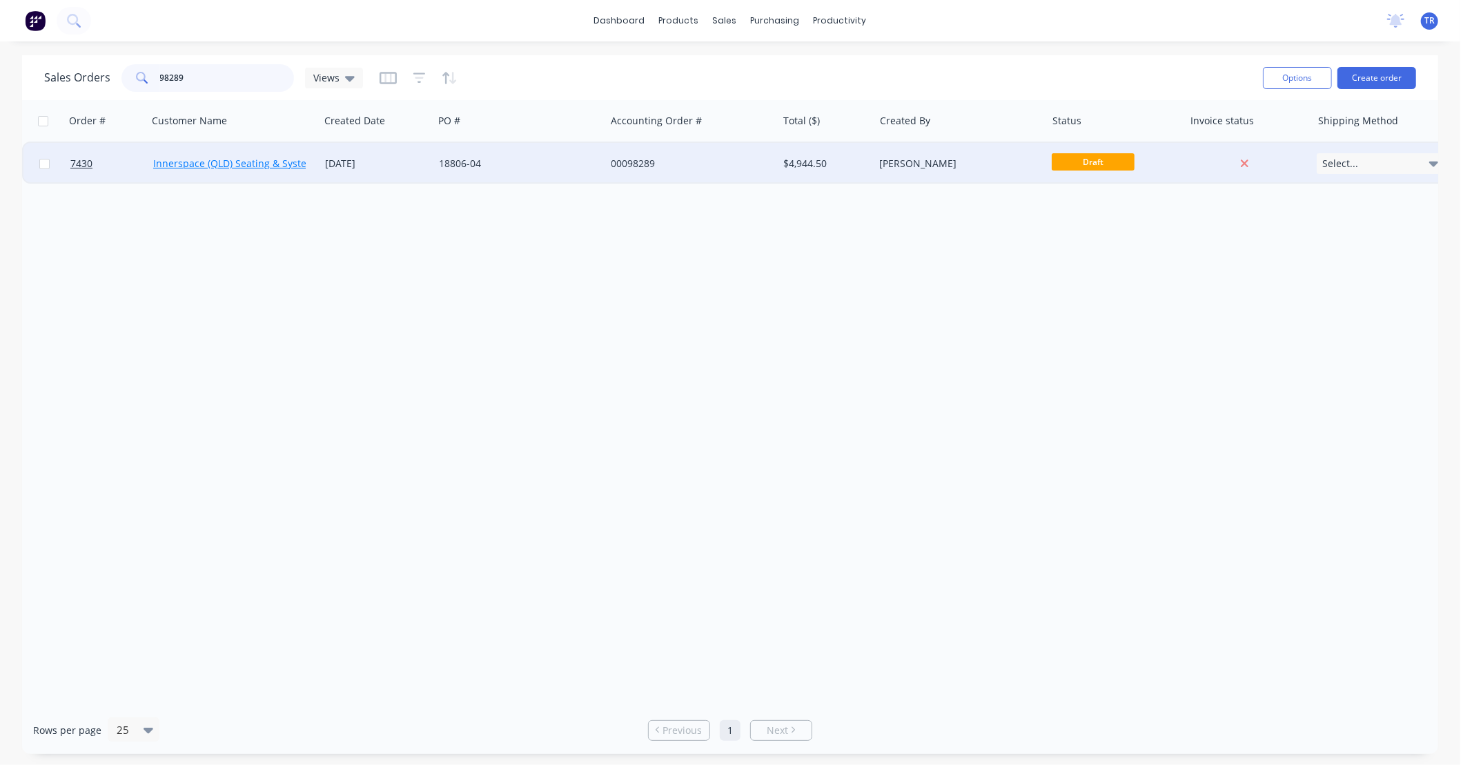 The height and width of the screenshot is (765, 1472). Describe the element at coordinates (801, 121) in the screenshot. I see `div: Total ($)` at that location.